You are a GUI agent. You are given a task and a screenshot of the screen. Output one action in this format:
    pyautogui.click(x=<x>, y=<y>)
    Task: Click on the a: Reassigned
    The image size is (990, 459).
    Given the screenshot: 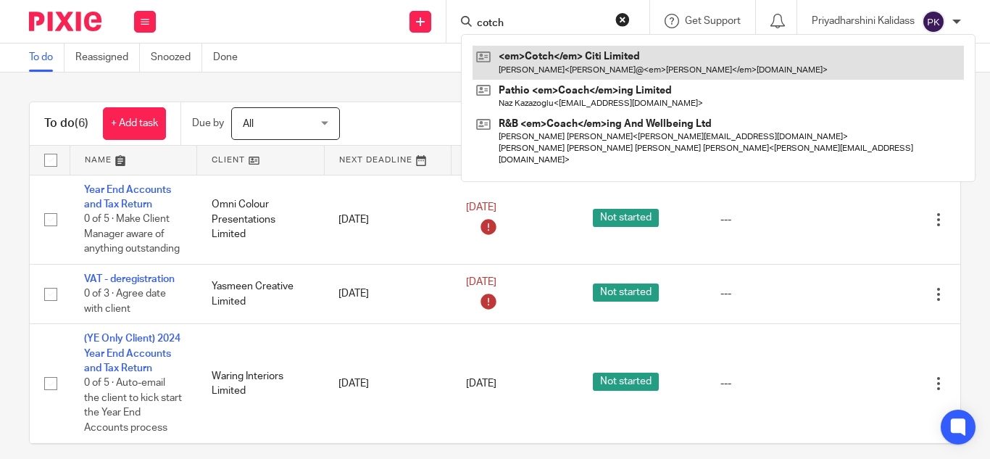 What is the action you would take?
    pyautogui.click(x=107, y=57)
    